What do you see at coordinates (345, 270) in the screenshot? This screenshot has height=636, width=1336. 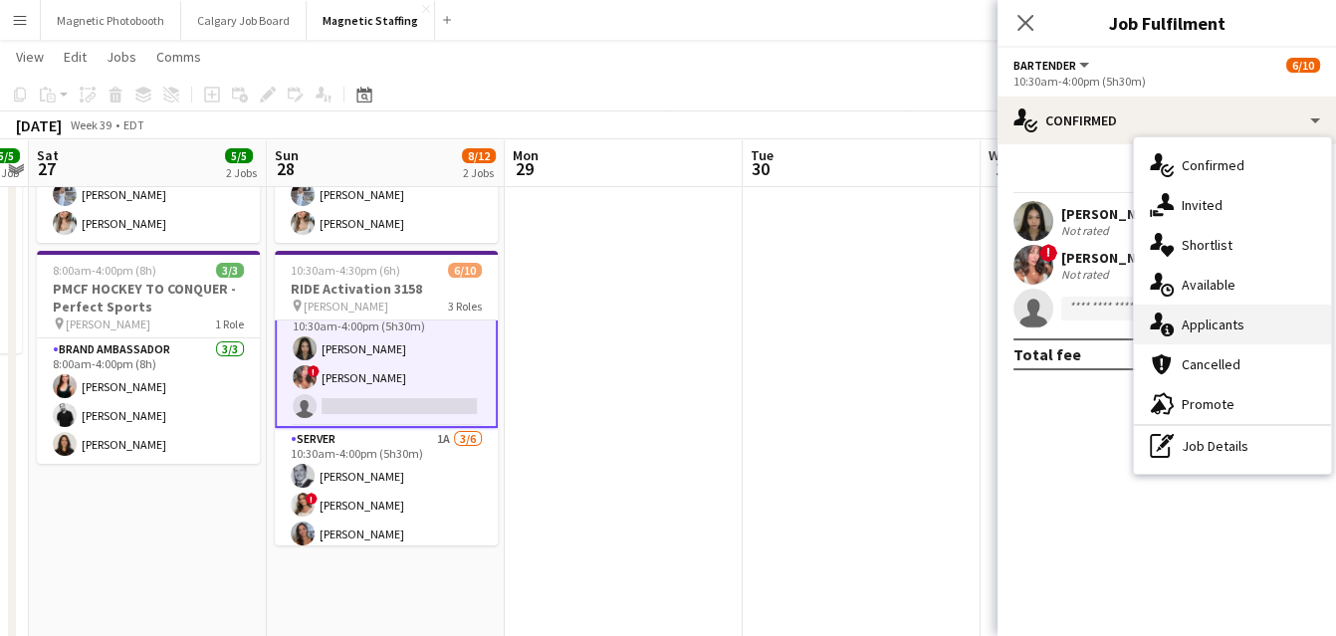 I see `span: 10:30am-4:30pm (6h)` at bounding box center [345, 270].